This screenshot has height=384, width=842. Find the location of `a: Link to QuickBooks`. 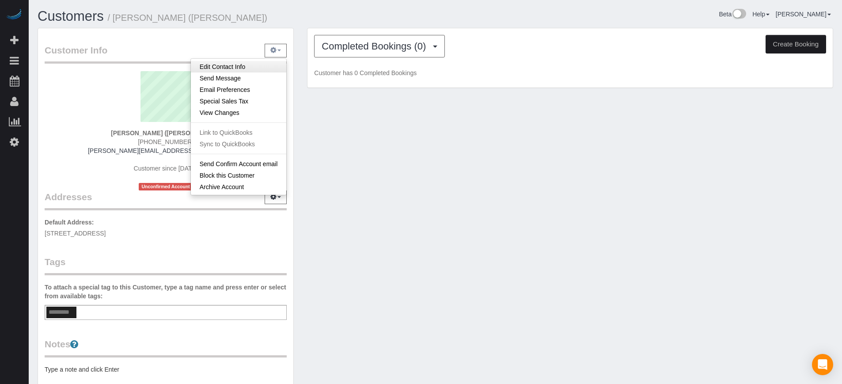

a: Link to QuickBooks is located at coordinates (239, 133).